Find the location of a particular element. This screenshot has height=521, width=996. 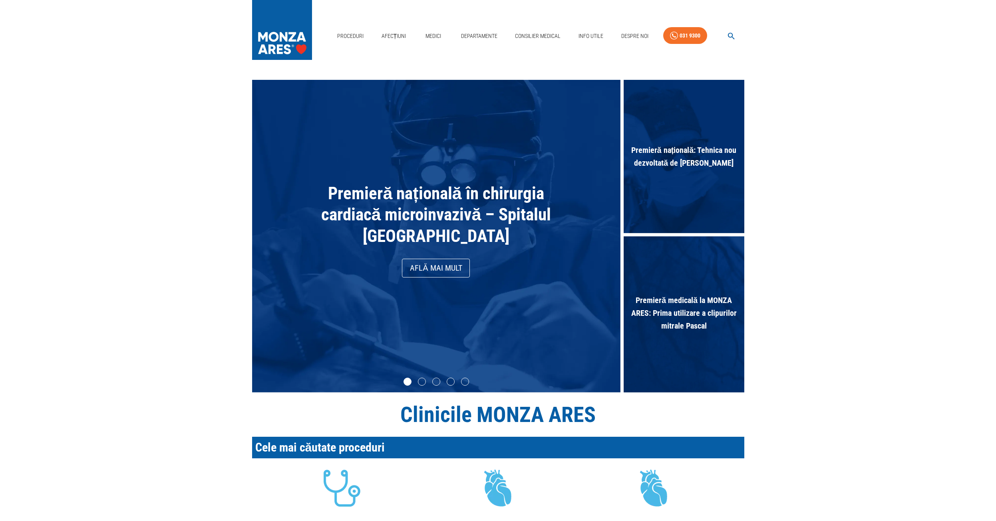

h1: Clinicile MONZA ARES is located at coordinates (498, 415).